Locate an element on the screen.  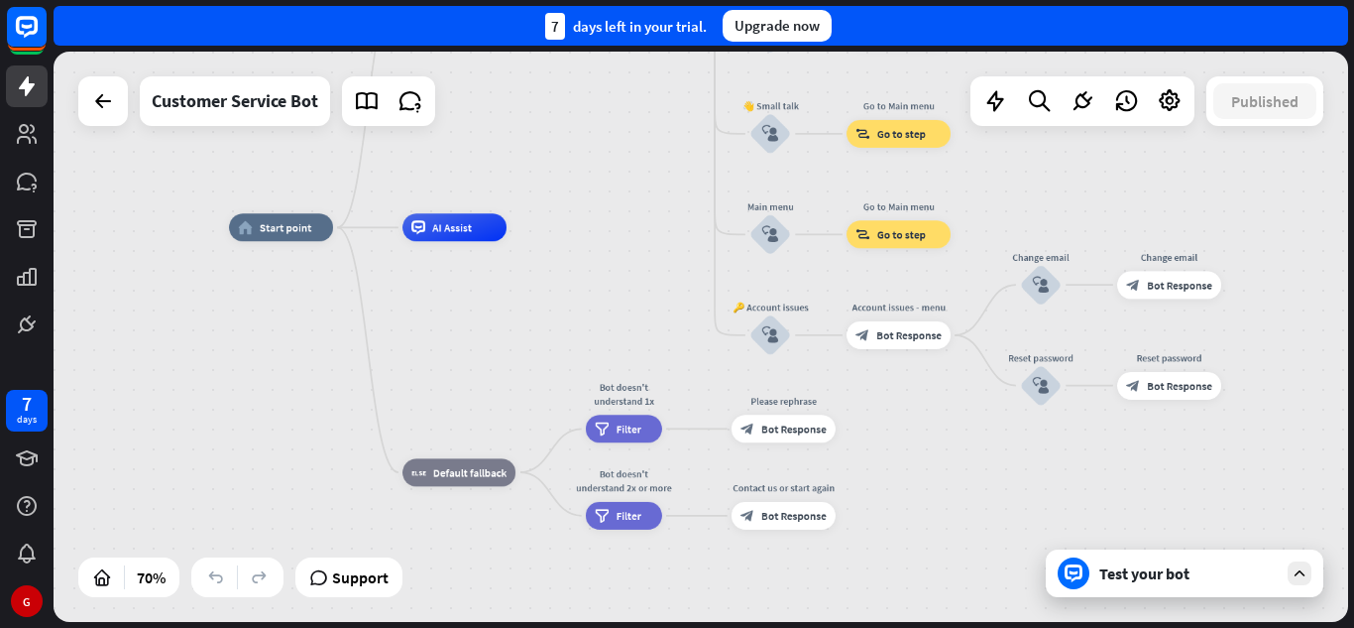
div: Customer Service Bot is located at coordinates (235, 101).